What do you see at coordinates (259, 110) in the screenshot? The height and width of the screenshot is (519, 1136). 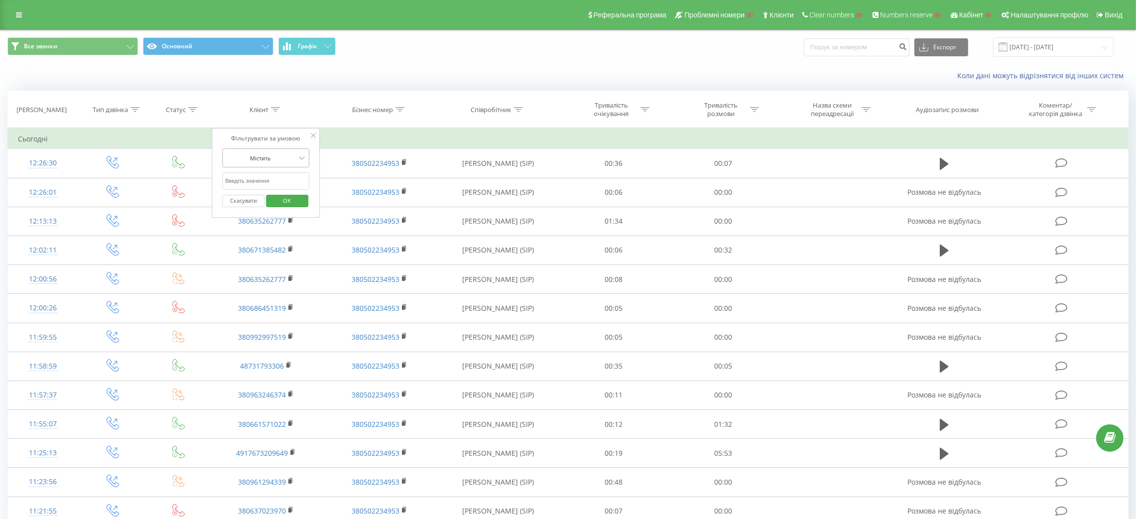 I see `div: Клієнт` at bounding box center [259, 110].